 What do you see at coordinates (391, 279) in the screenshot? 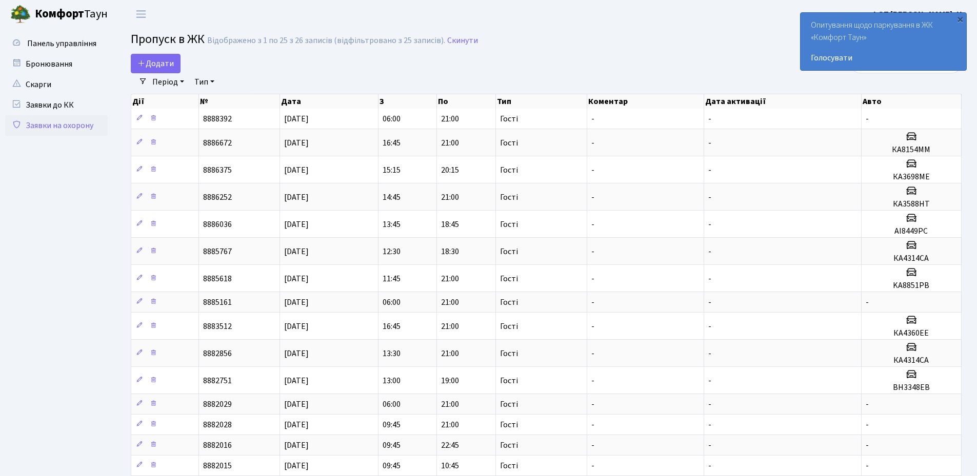
I see `span: 11:45` at bounding box center [391, 279].